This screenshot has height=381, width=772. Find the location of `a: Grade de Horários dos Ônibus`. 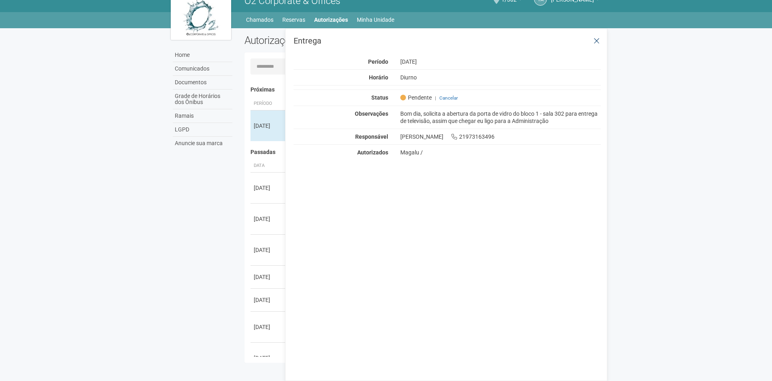

a: Grade de Horários dos Ônibus is located at coordinates (203, 99).